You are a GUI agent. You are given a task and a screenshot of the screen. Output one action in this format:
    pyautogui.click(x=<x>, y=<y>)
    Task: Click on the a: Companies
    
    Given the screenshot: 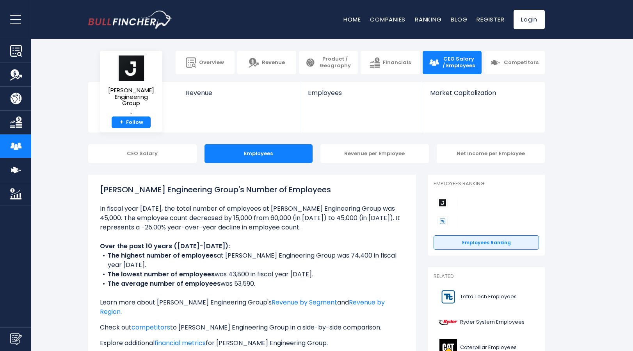 What is the action you would take?
    pyautogui.click(x=388, y=19)
    